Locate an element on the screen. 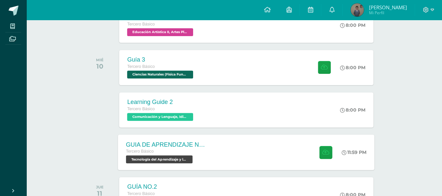 Image resolution: width=442 pixels, height=196 pixels. span: Tecnología del Aprendizaje y la Comunicación (TIC) 'D' is located at coordinates (160, 159).